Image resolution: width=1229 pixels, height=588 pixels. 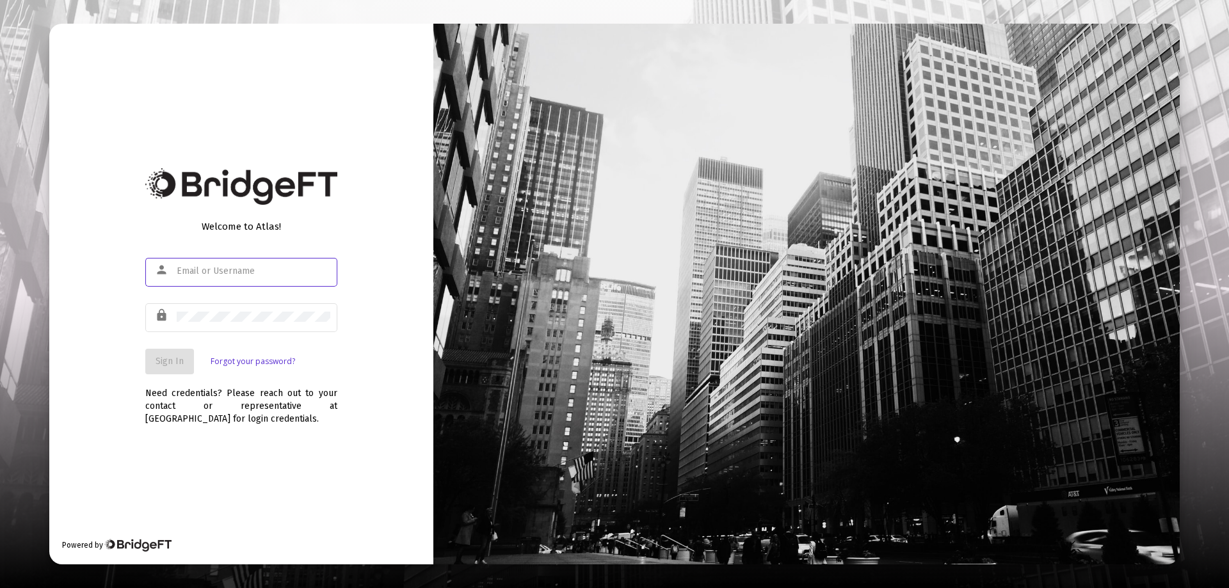 What do you see at coordinates (117, 546) in the screenshot?
I see `div: Powered by` at bounding box center [117, 546].